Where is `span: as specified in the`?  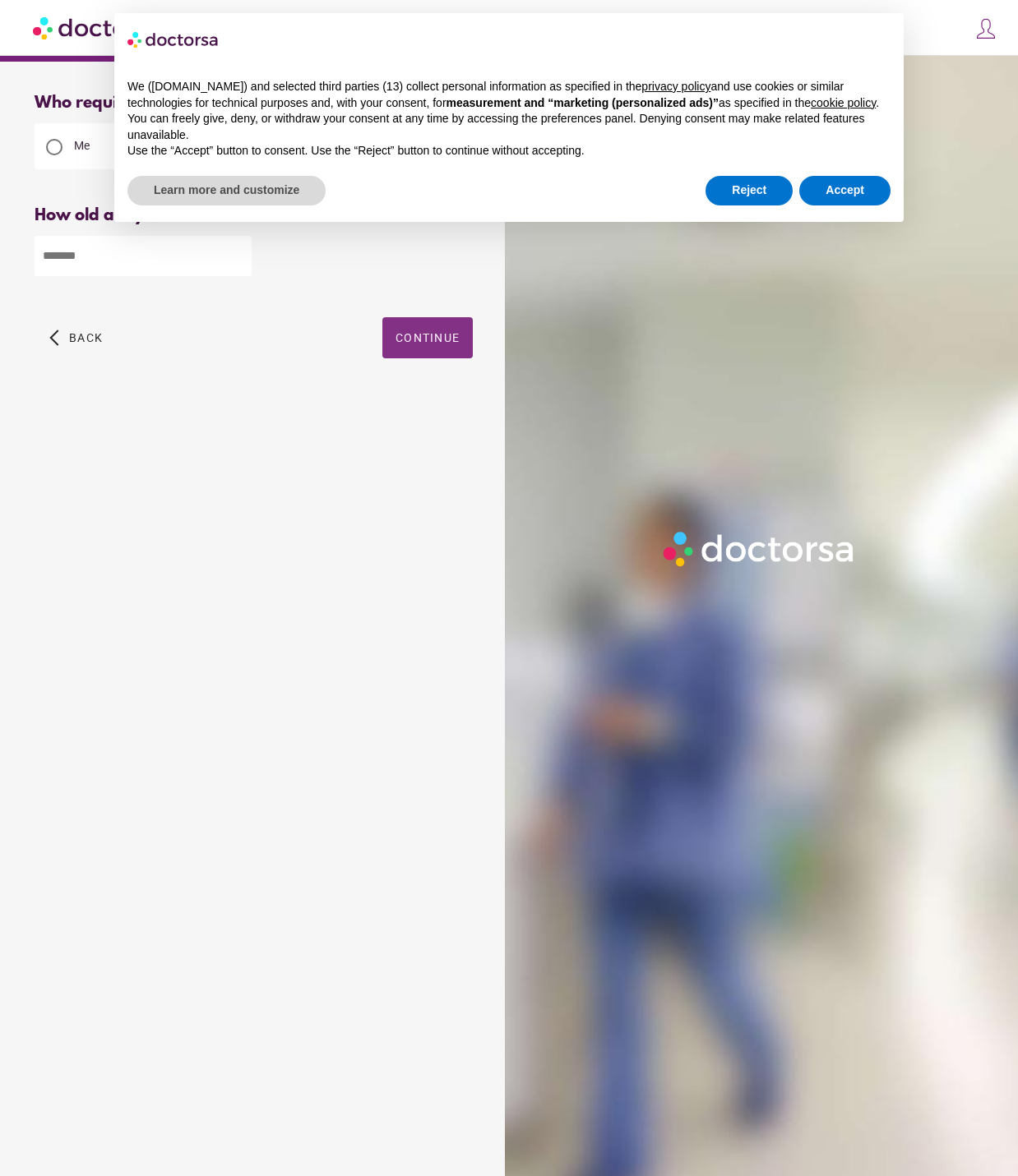
span: as specified in the is located at coordinates (764, 103).